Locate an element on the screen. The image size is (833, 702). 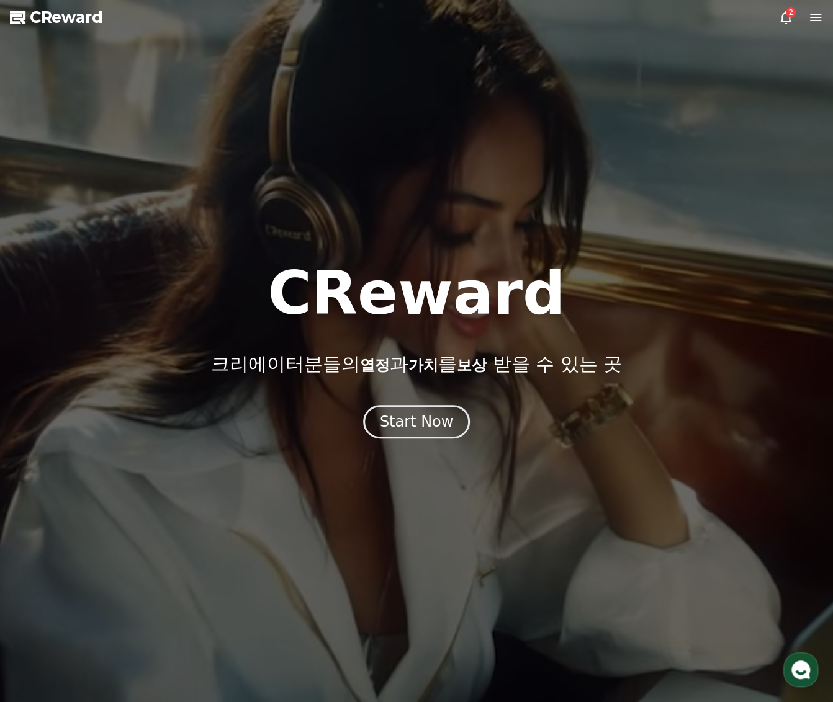
span: CReward is located at coordinates (66, 17).